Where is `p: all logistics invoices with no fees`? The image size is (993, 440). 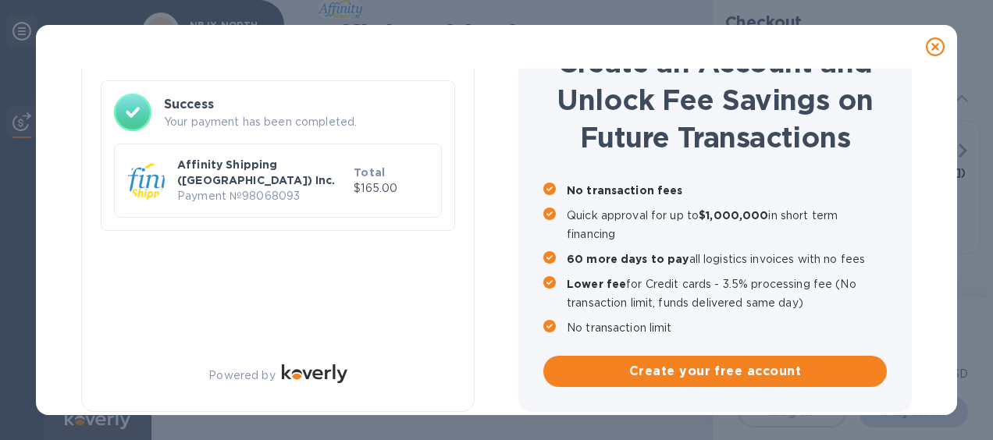
p: all logistics invoices with no fees is located at coordinates (727, 259).